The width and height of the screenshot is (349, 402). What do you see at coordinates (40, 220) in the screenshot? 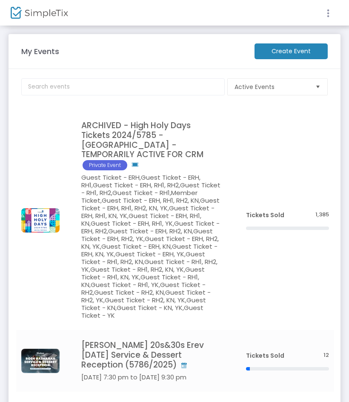
I see `img: HHD2025-SimpletixGraphic.png` at bounding box center [40, 220].